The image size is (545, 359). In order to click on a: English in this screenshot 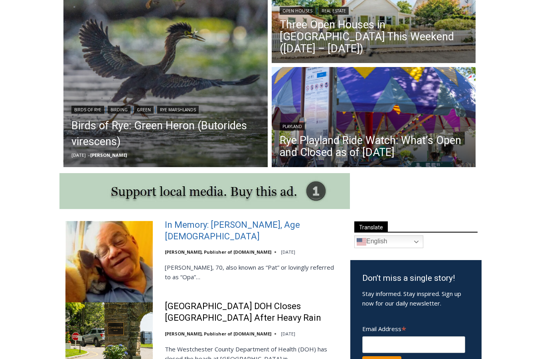, I will do `click(389, 242)`.